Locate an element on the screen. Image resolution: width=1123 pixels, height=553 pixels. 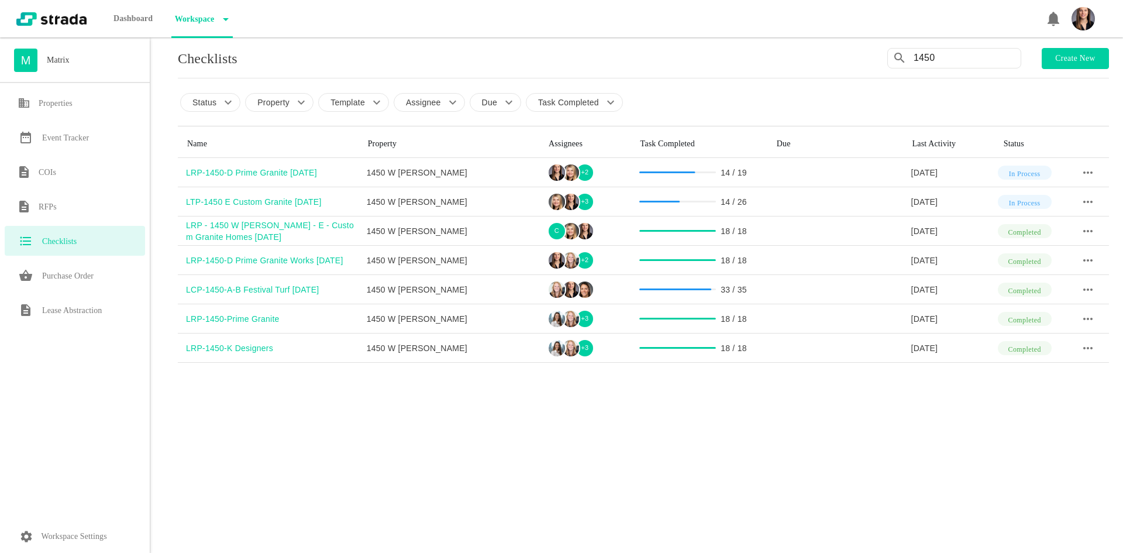
h6: Event Tracker is located at coordinates (66, 138).